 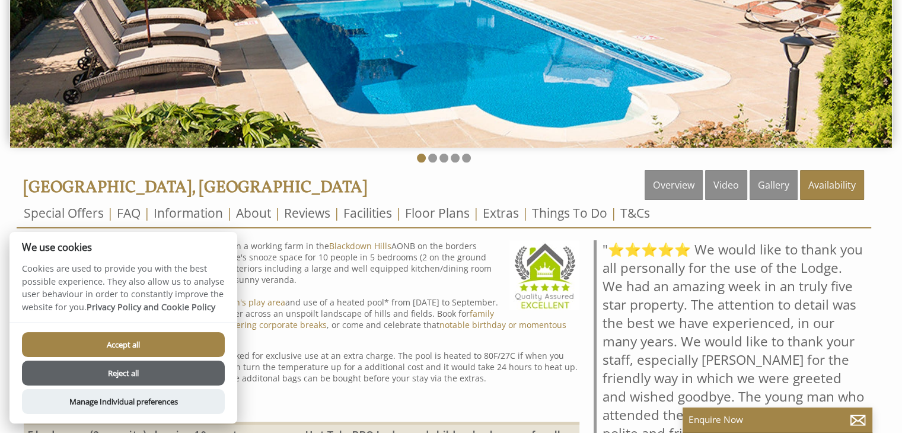 What do you see at coordinates (832, 185) in the screenshot?
I see `a: Availability` at bounding box center [832, 185].